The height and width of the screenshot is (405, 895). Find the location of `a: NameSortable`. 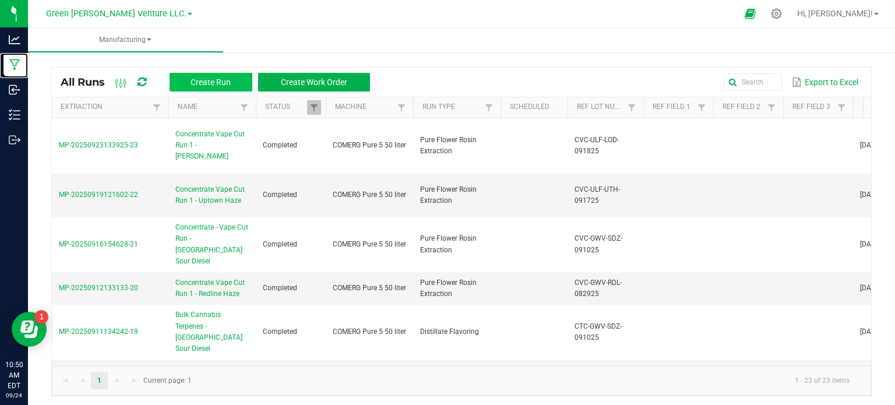

a: NameSortable is located at coordinates (207, 107).